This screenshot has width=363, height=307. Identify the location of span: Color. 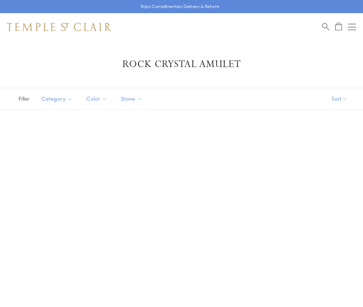
(97, 98).